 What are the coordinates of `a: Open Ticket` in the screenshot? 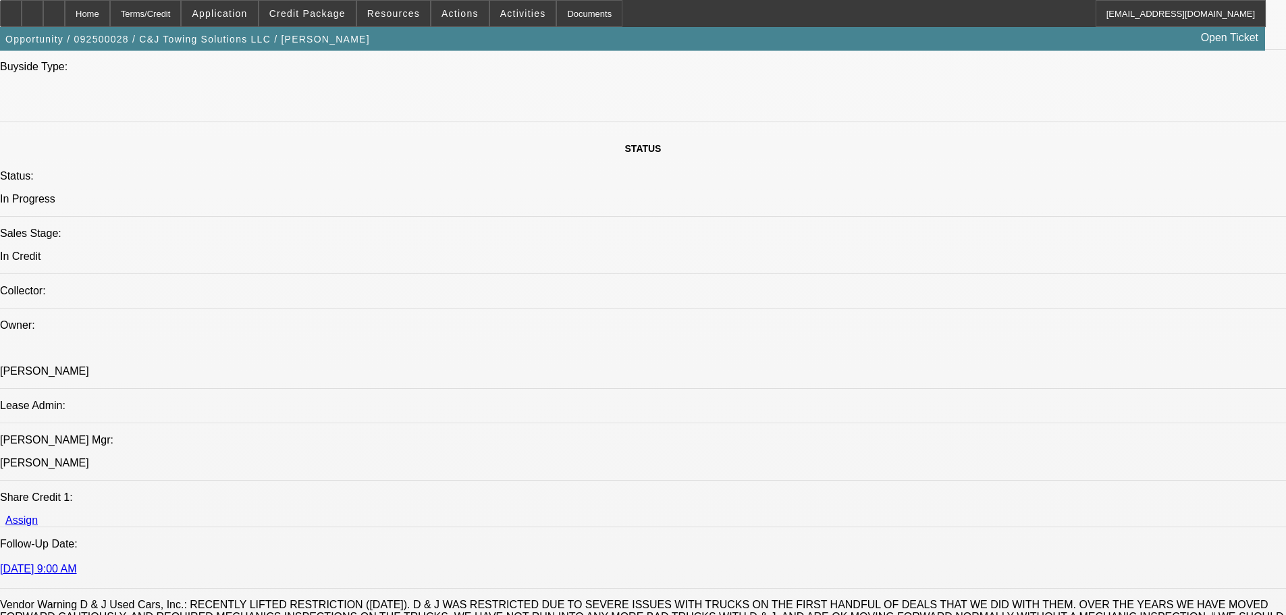 It's located at (1230, 38).